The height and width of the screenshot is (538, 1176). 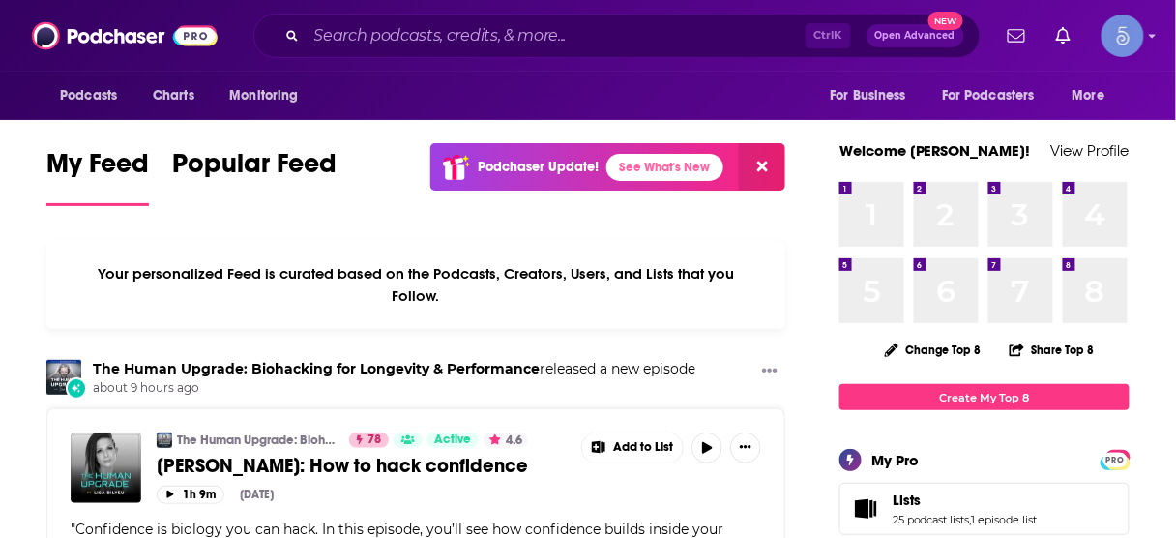 I want to click on span: Open Advanced, so click(x=915, y=36).